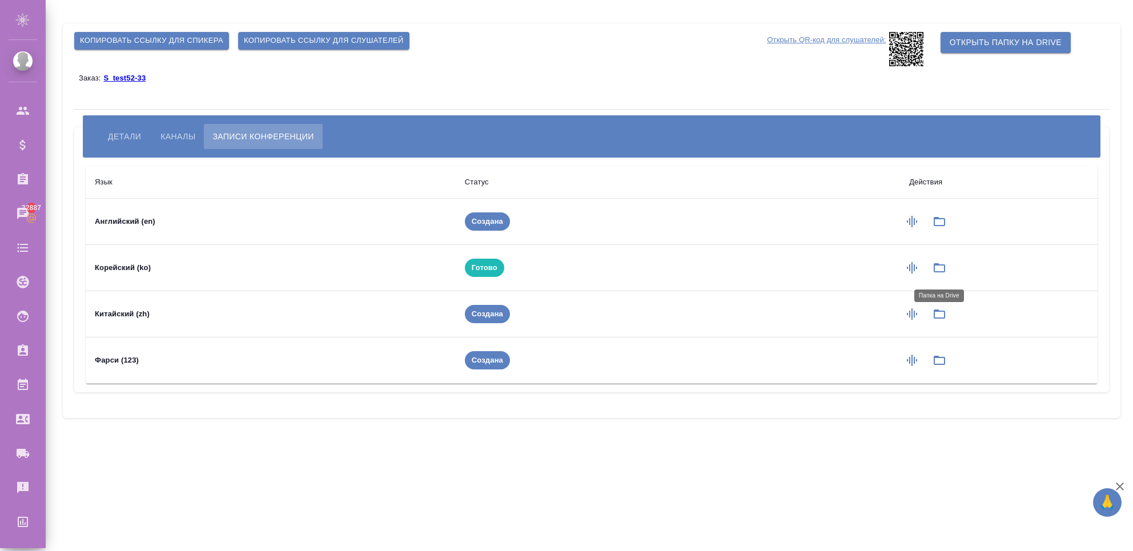  Describe the element at coordinates (324, 41) in the screenshot. I see `button: Копировать ссылку для слушателей` at that location.